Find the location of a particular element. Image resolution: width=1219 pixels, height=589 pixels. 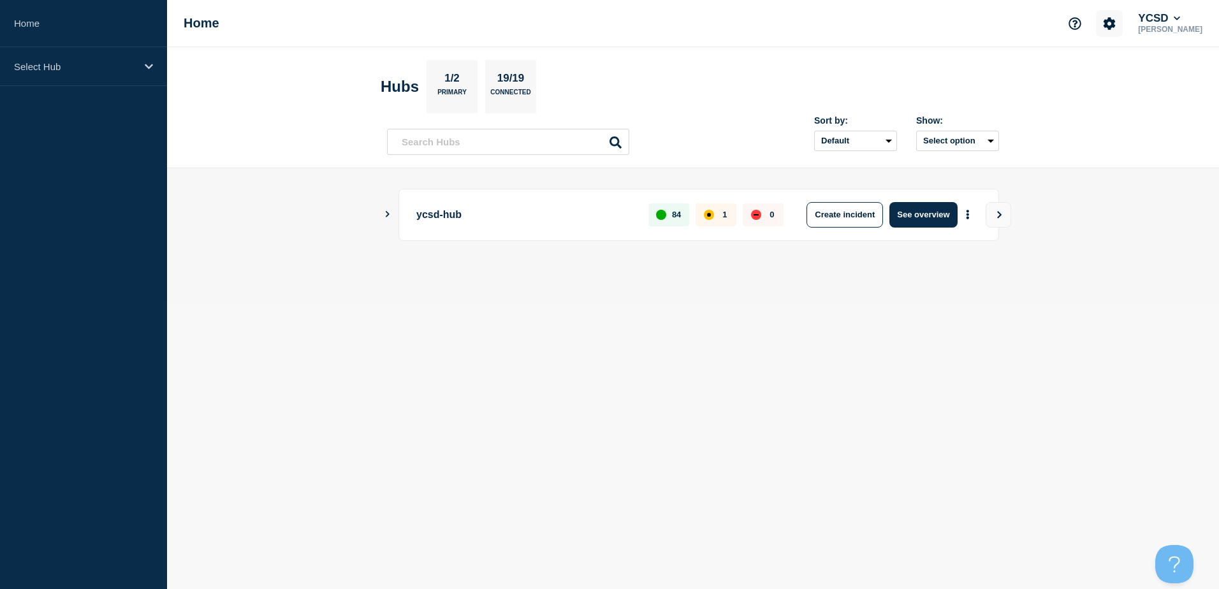

p: 19/19 is located at coordinates (510, 80).